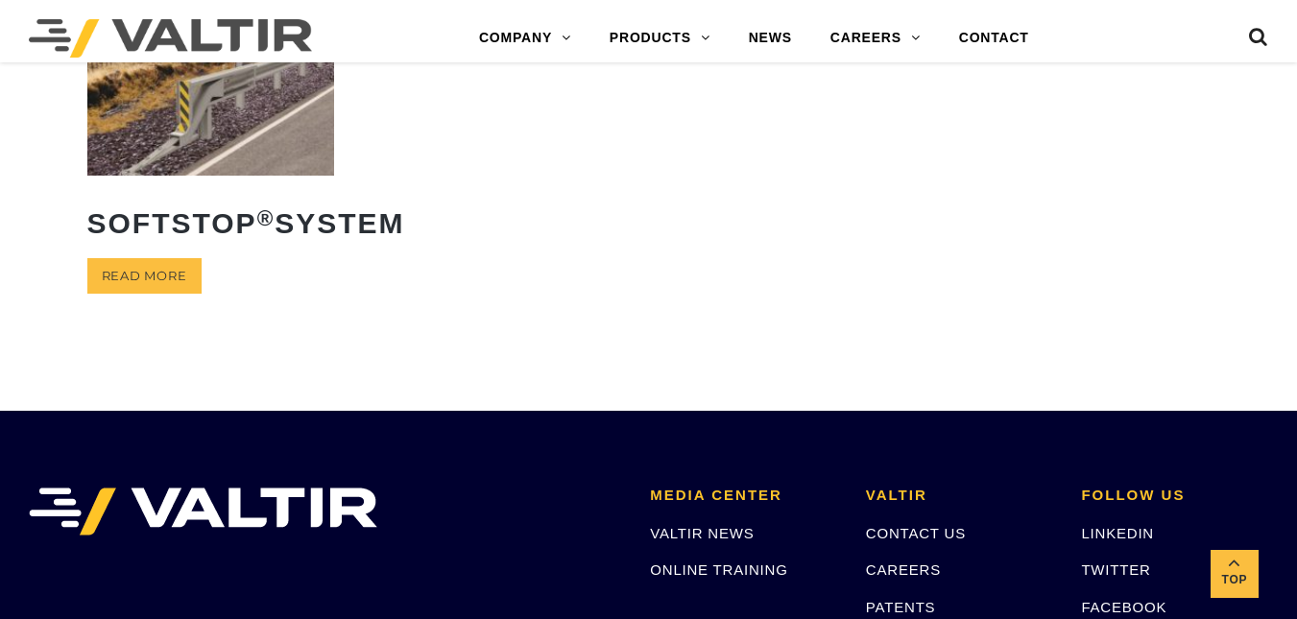 Image resolution: width=1297 pixels, height=619 pixels. What do you see at coordinates (203, 512) in the screenshot?
I see `img: VALTIR` at bounding box center [203, 512].